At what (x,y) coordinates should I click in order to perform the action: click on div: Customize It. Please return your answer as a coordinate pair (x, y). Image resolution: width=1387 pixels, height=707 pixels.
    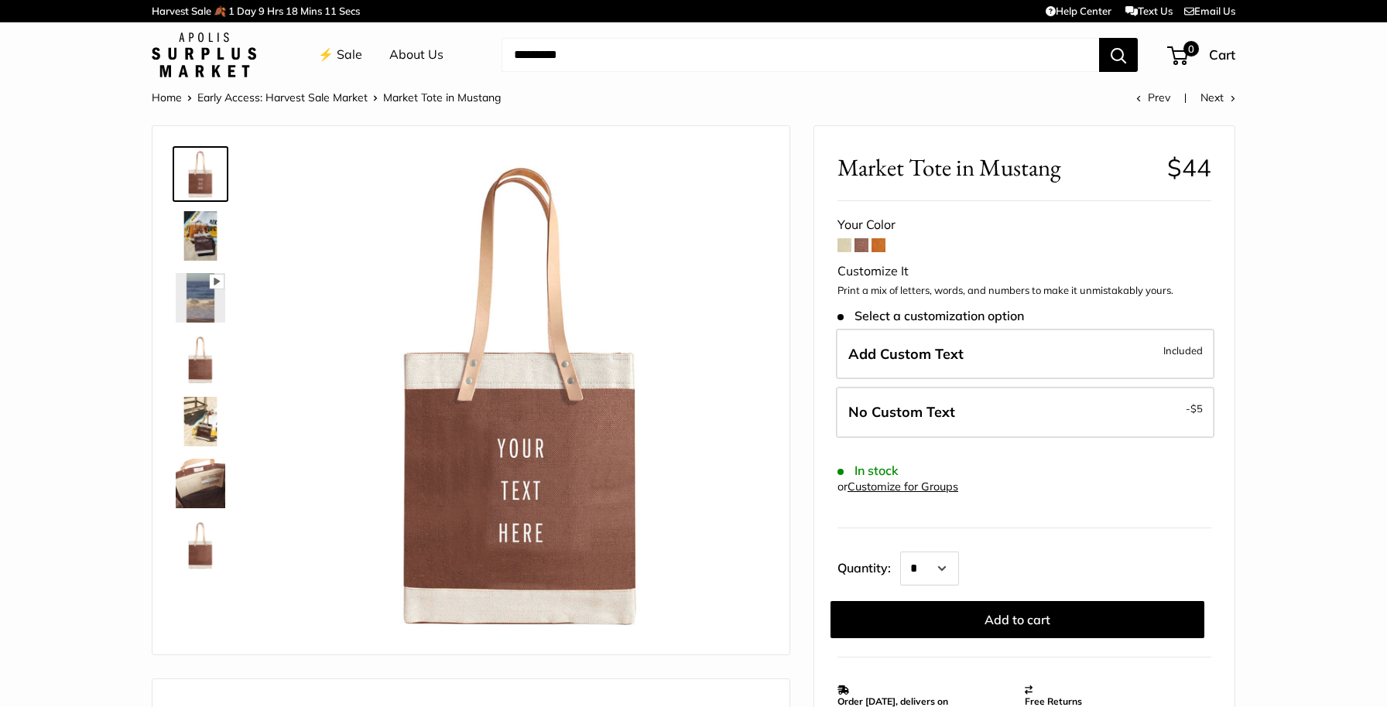
    Looking at the image, I should click on (1024, 272).